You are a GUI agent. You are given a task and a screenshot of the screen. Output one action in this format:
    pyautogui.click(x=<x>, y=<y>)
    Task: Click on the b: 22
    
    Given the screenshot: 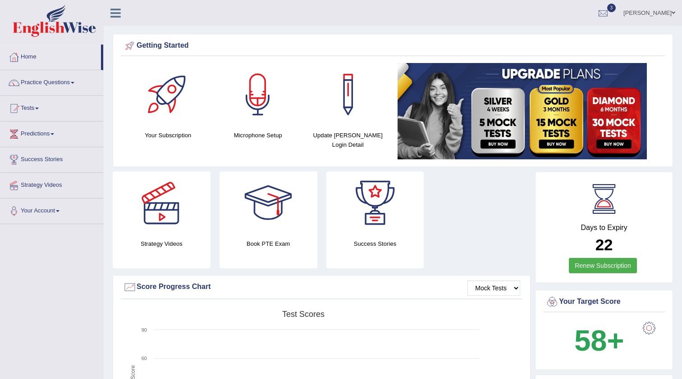 What is the action you would take?
    pyautogui.click(x=604, y=245)
    